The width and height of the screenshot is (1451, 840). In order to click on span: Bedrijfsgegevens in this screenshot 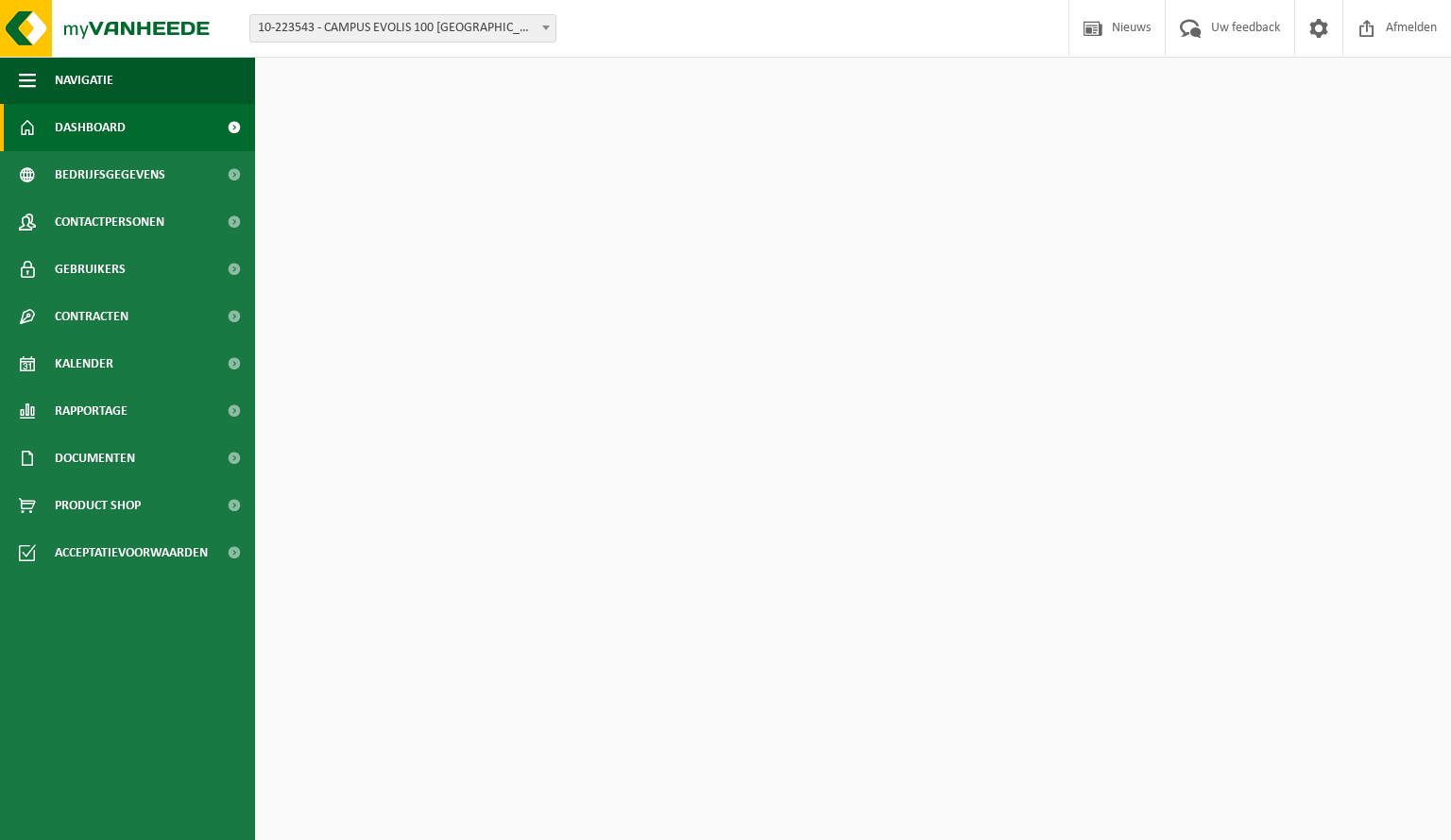, I will do `click(109, 175)`.